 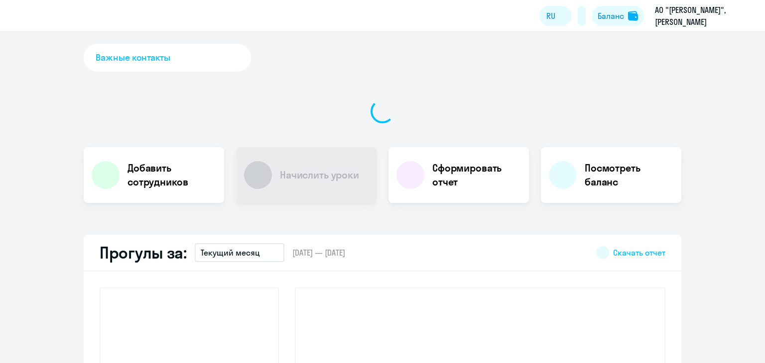 I want to click on h4: Добавить сотрудников, so click(x=172, y=175).